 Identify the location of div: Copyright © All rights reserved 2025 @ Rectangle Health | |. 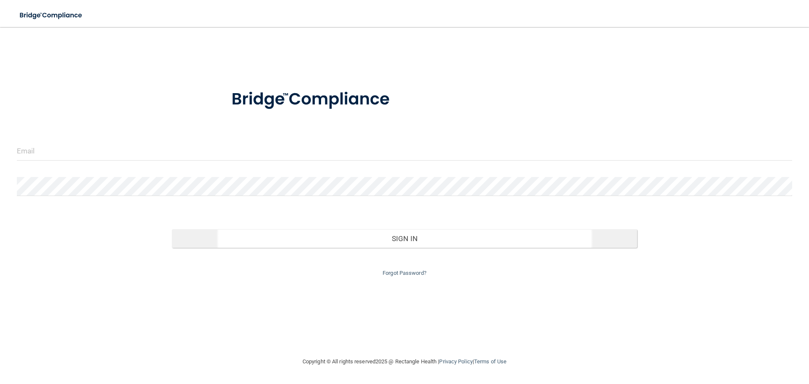
(405, 362).